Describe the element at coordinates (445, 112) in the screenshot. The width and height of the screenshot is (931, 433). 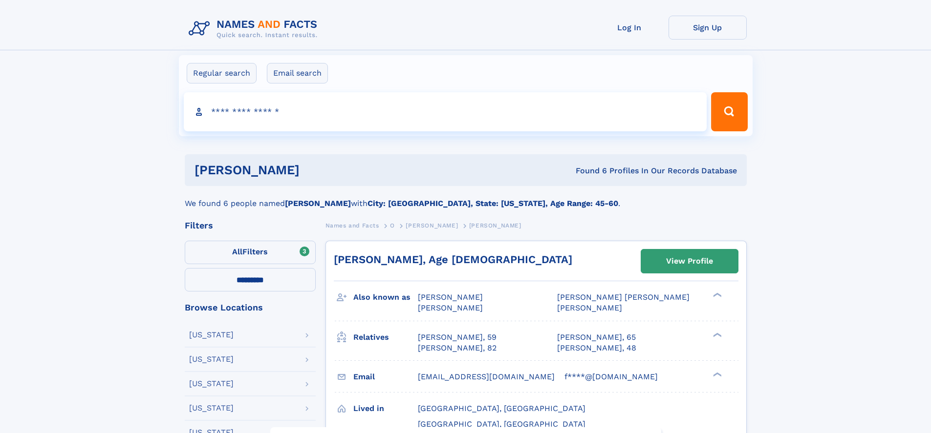
I see `input: search input` at that location.